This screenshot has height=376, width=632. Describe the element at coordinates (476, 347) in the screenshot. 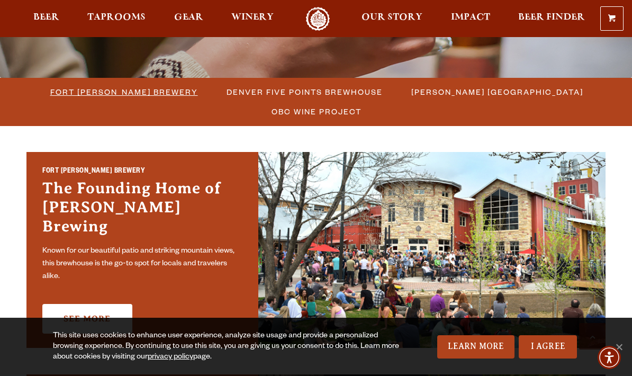

I see `a: Learn More` at that location.